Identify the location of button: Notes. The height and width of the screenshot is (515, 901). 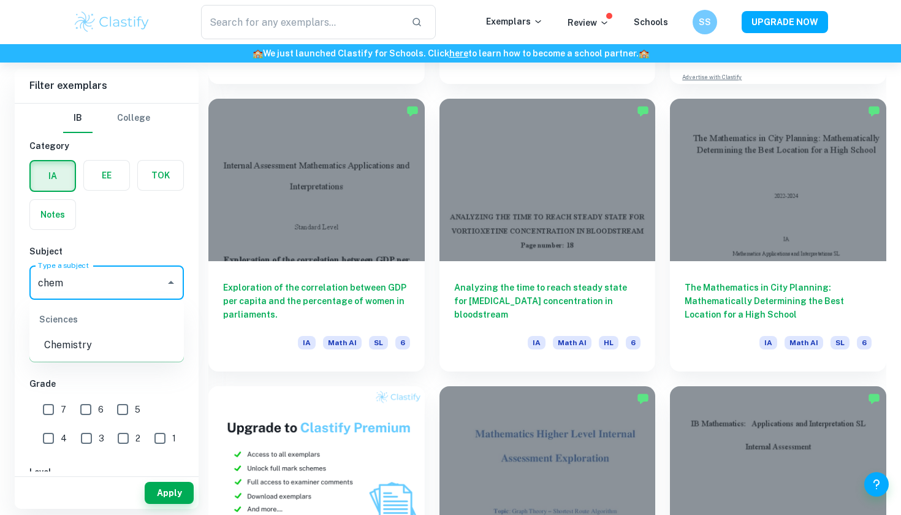
(53, 215).